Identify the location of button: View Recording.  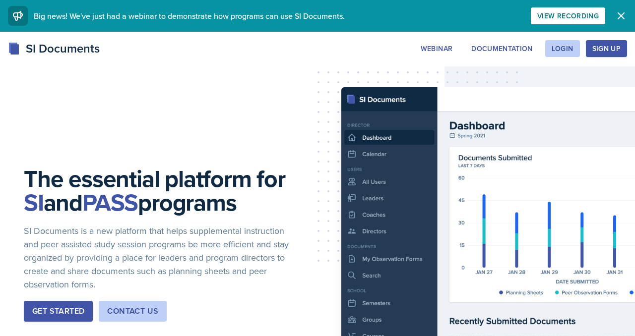
(568, 16).